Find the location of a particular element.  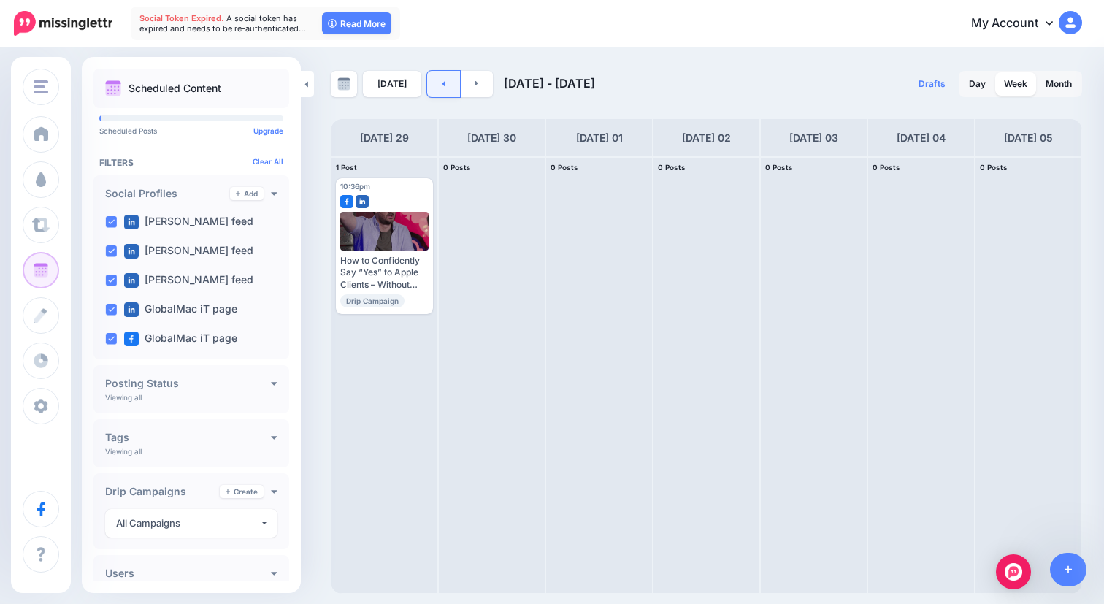

a: My Account is located at coordinates (1019, 23).